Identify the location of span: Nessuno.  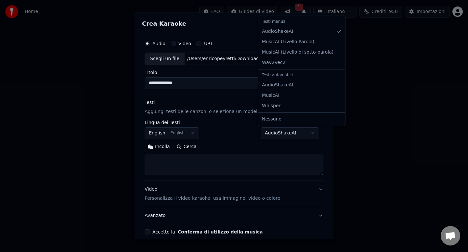
(271, 119).